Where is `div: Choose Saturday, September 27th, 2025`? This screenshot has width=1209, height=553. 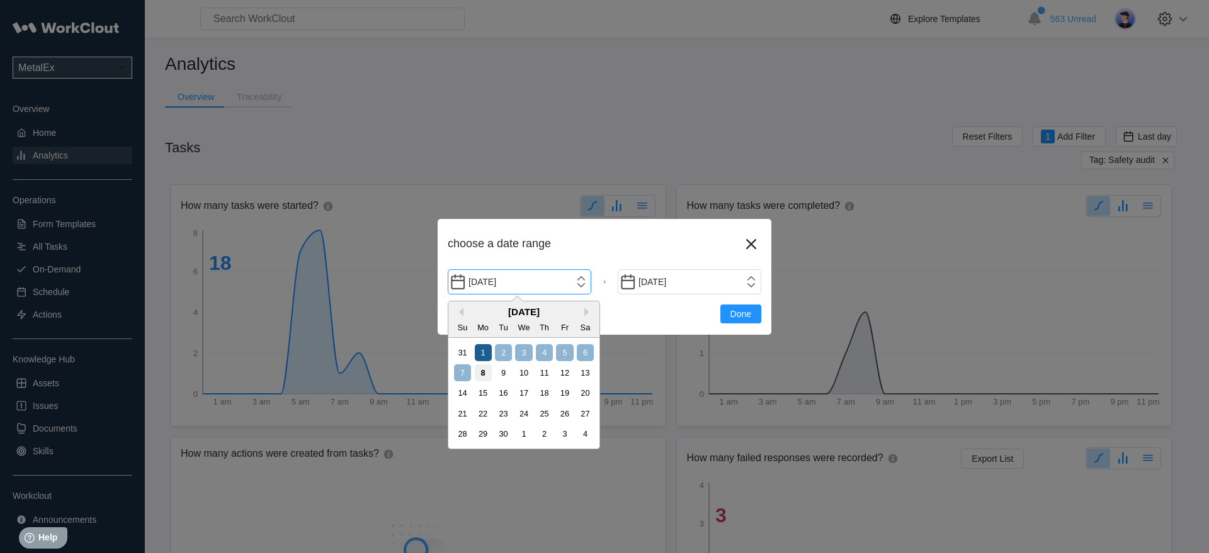
div: Choose Saturday, September 27th, 2025 is located at coordinates (585, 414).